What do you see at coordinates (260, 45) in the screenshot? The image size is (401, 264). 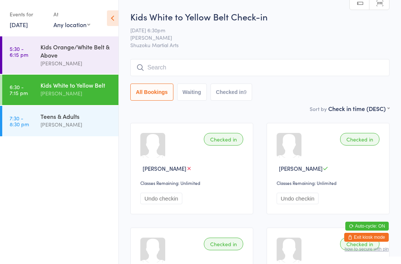 I see `span: Shuzoku Martial Arts` at bounding box center [260, 45].